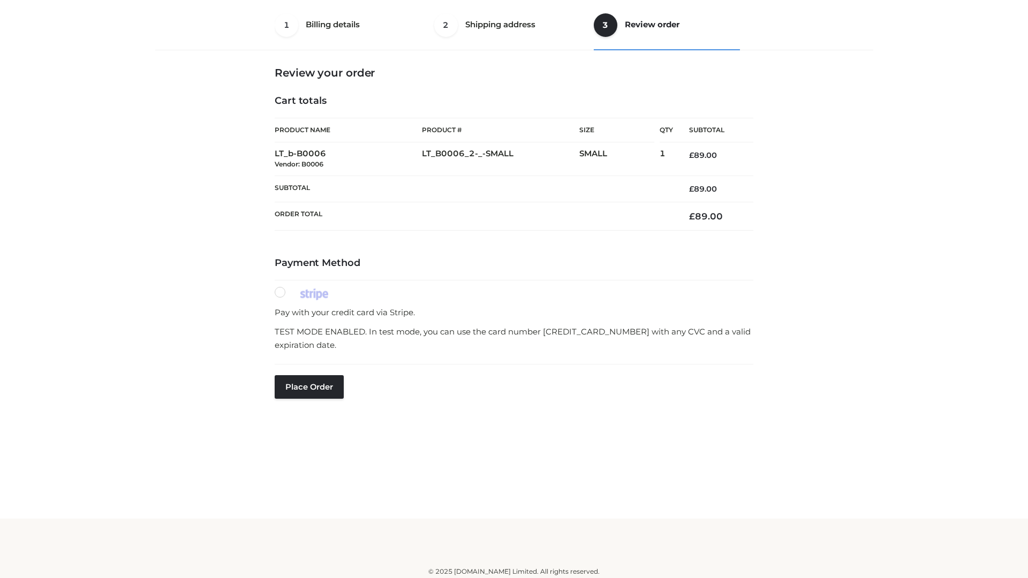 This screenshot has width=1028, height=578. Describe the element at coordinates (348, 130) in the screenshot. I see `th: Product Name` at that location.